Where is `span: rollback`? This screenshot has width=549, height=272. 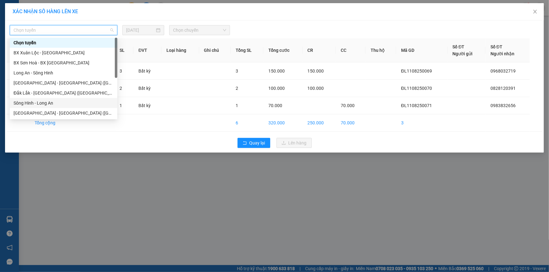 span: rollback is located at coordinates (245, 143).